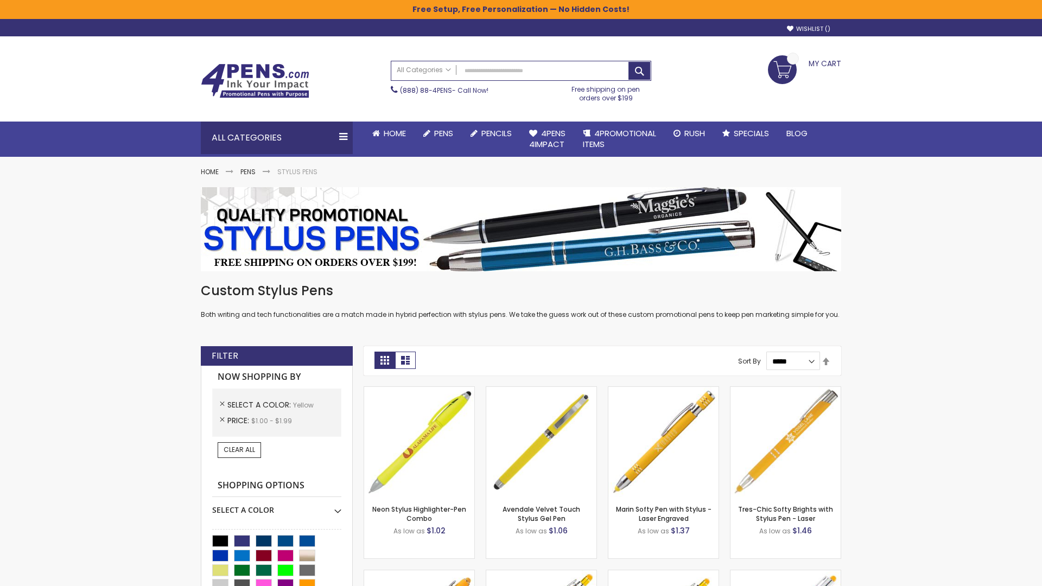  I want to click on strong: Stylus Pens, so click(297, 171).